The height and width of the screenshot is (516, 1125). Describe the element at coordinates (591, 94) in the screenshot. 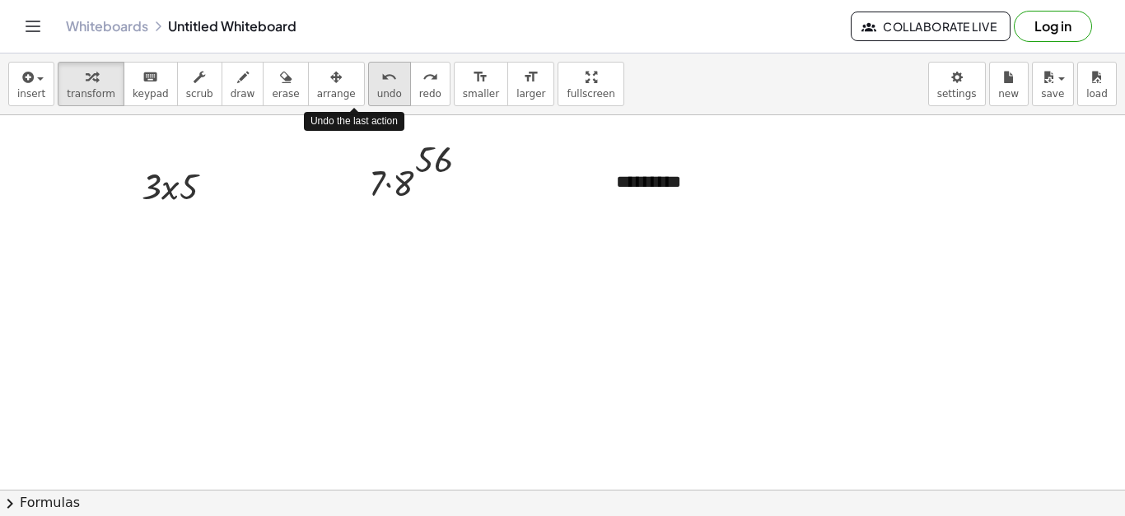

I see `span: fullscreen` at that location.